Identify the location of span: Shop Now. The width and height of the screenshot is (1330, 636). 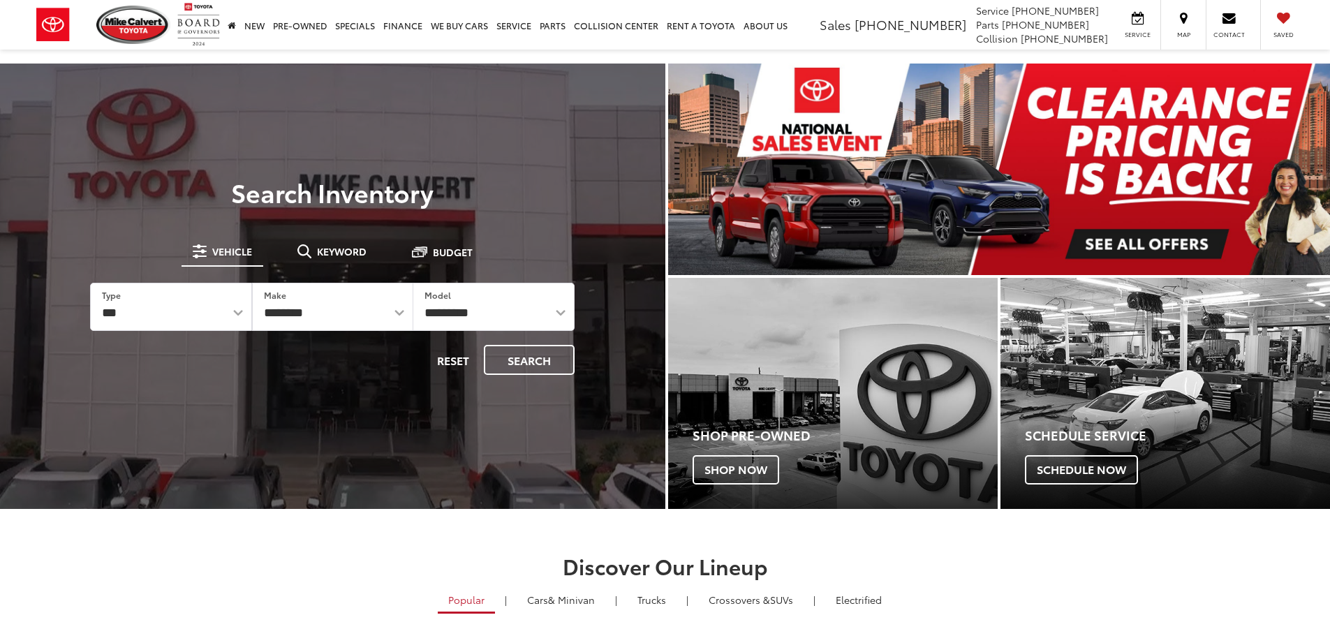
(736, 470).